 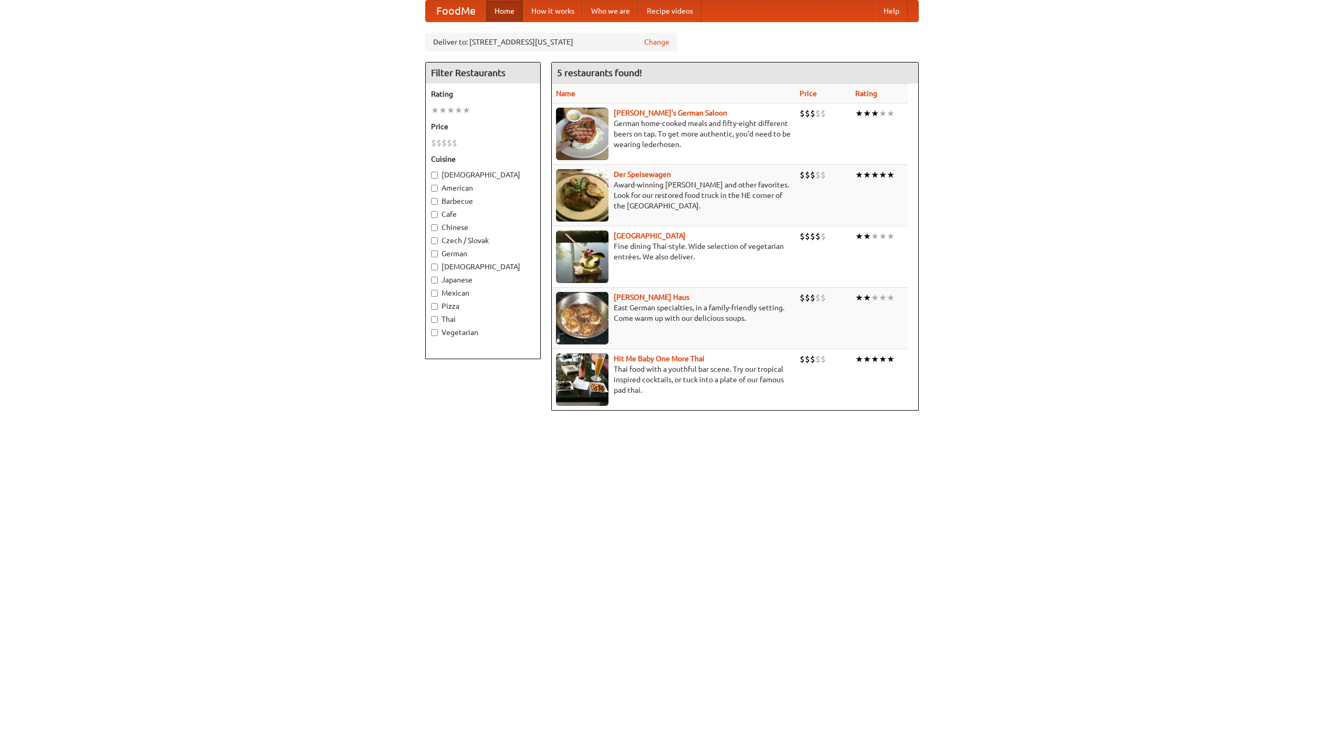 I want to click on p: Thai food with a youthful bar scene. Try our tropical inspired cocktails, or tuck into a plate of..., so click(x=673, y=379).